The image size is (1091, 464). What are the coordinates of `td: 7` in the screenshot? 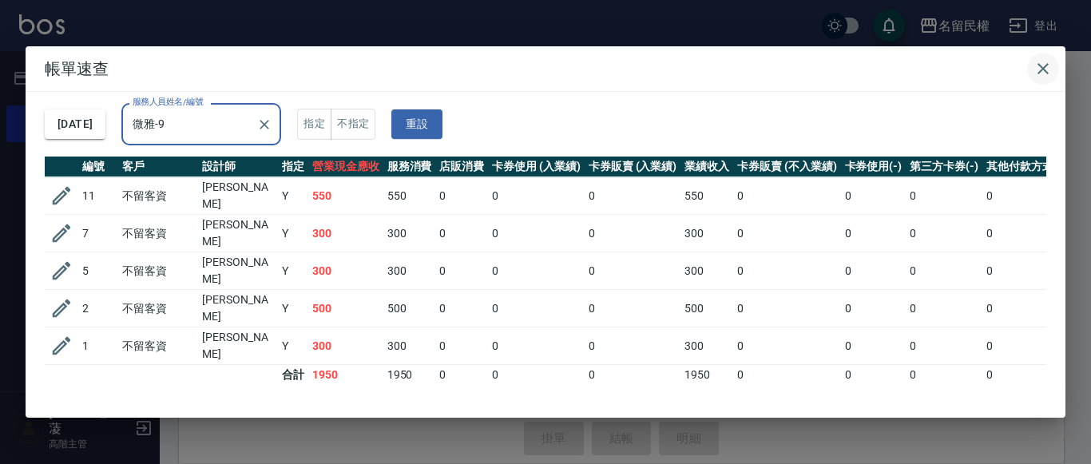 It's located at (98, 233).